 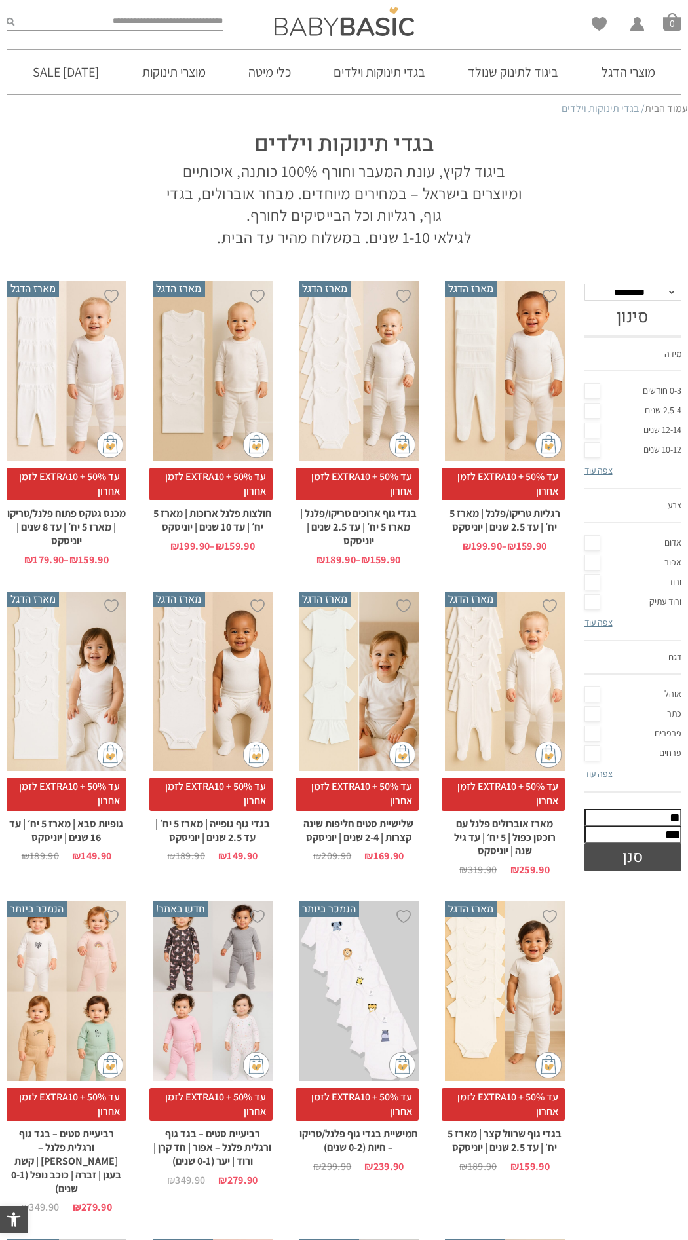 I want to click on bdi: 209.90, so click(x=332, y=855).